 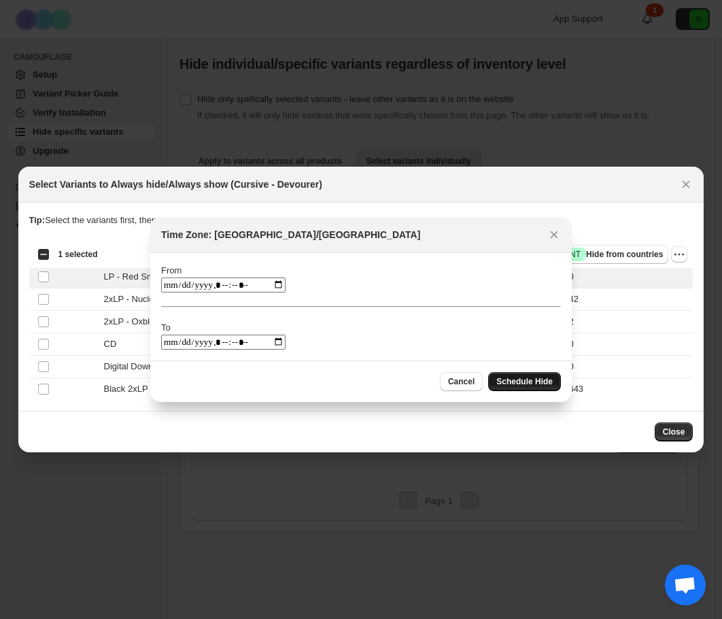 I want to click on td: 42, so click(x=628, y=299).